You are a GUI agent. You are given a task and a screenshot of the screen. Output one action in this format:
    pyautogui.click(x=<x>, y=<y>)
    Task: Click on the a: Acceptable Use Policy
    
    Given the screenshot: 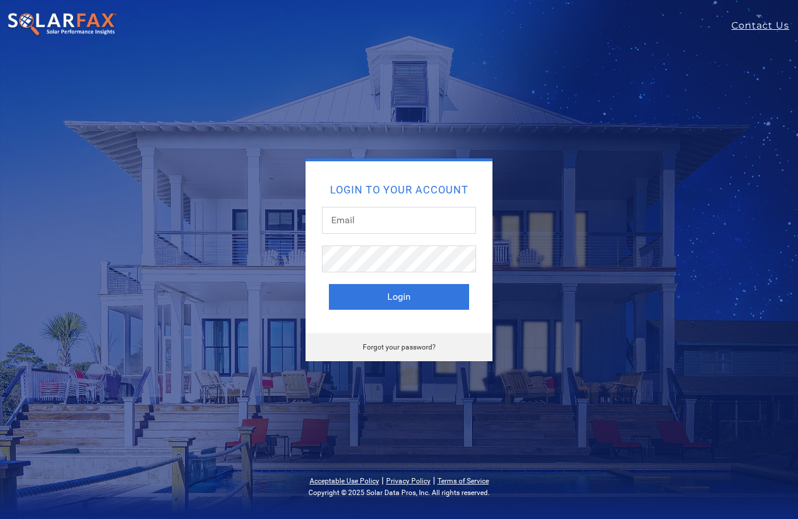 What is the action you would take?
    pyautogui.click(x=344, y=481)
    